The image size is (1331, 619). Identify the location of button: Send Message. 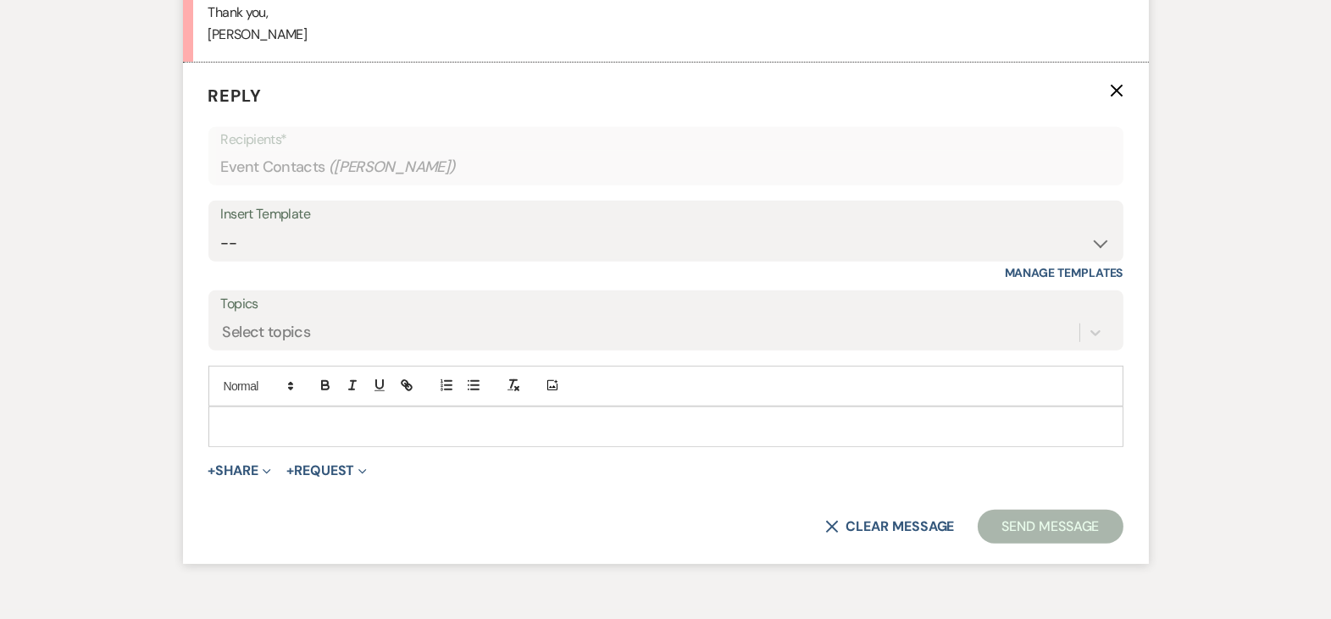
(1050, 527).